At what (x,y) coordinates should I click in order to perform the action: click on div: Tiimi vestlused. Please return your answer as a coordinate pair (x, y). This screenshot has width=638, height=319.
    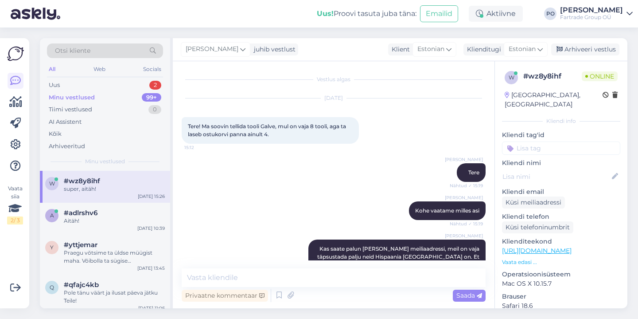
    Looking at the image, I should click on (70, 109).